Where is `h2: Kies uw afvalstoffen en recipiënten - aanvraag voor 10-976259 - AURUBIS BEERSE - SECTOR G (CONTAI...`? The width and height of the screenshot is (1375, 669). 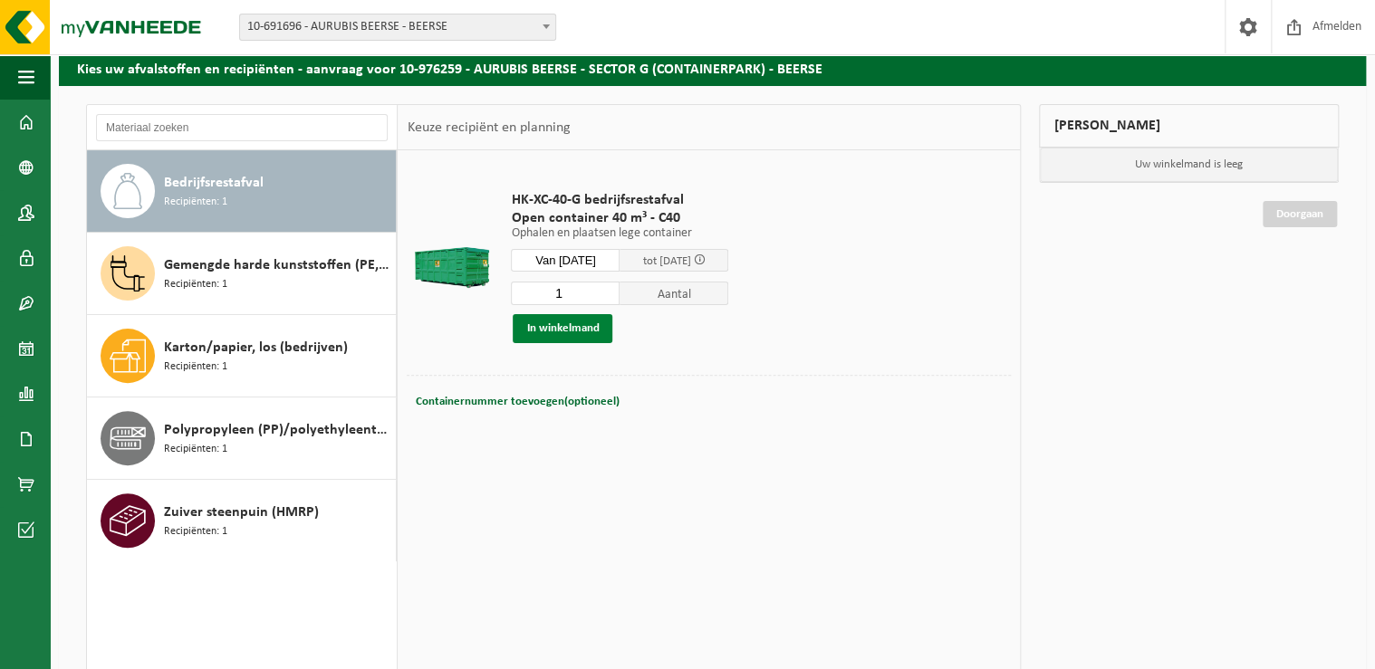 h2: Kies uw afvalstoffen en recipiënten - aanvraag voor 10-976259 - AURUBIS BEERSE - SECTOR G (CONTAI... is located at coordinates (712, 67).